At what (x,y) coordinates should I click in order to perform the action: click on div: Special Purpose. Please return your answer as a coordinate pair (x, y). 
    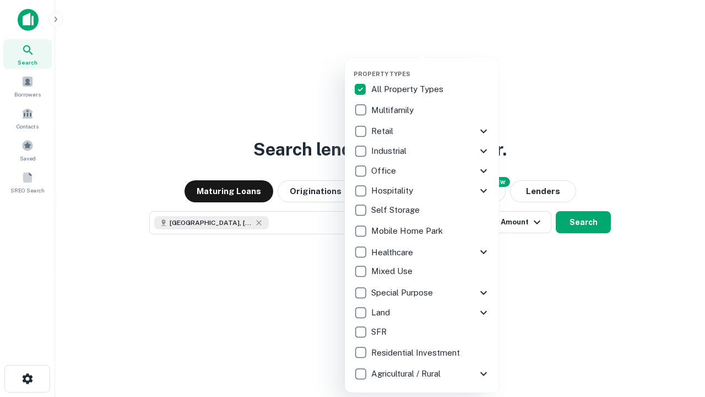
    Looking at the image, I should click on (422, 293).